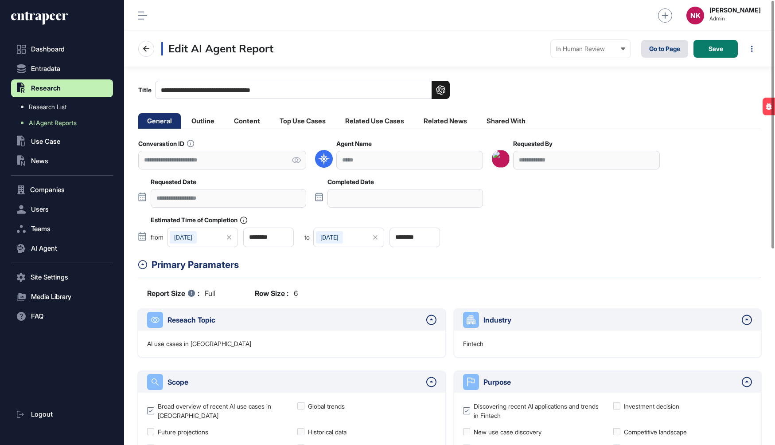 The width and height of the screenshot is (775, 445). Describe the element at coordinates (42, 414) in the screenshot. I see `span: Logout` at that location.